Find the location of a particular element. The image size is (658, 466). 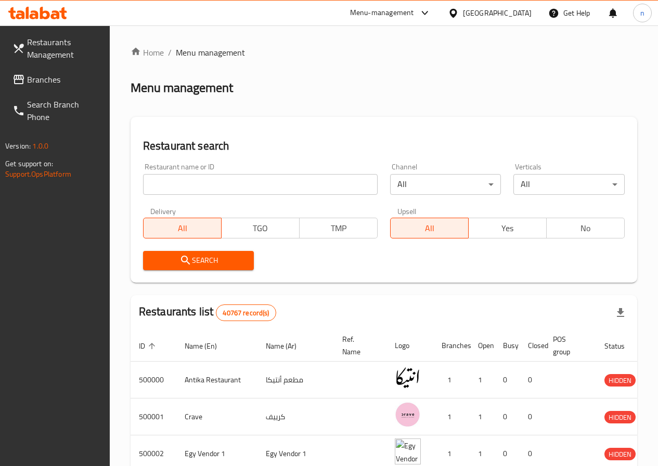

img: Egy Vendor 1 is located at coordinates (407, 452).